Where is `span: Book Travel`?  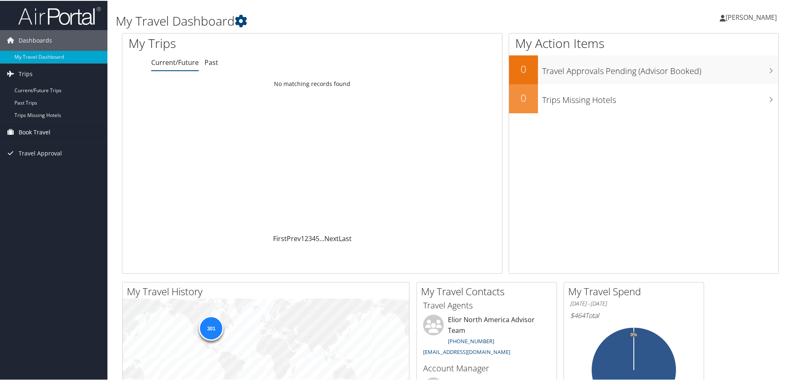
span: Book Travel is located at coordinates (34, 131).